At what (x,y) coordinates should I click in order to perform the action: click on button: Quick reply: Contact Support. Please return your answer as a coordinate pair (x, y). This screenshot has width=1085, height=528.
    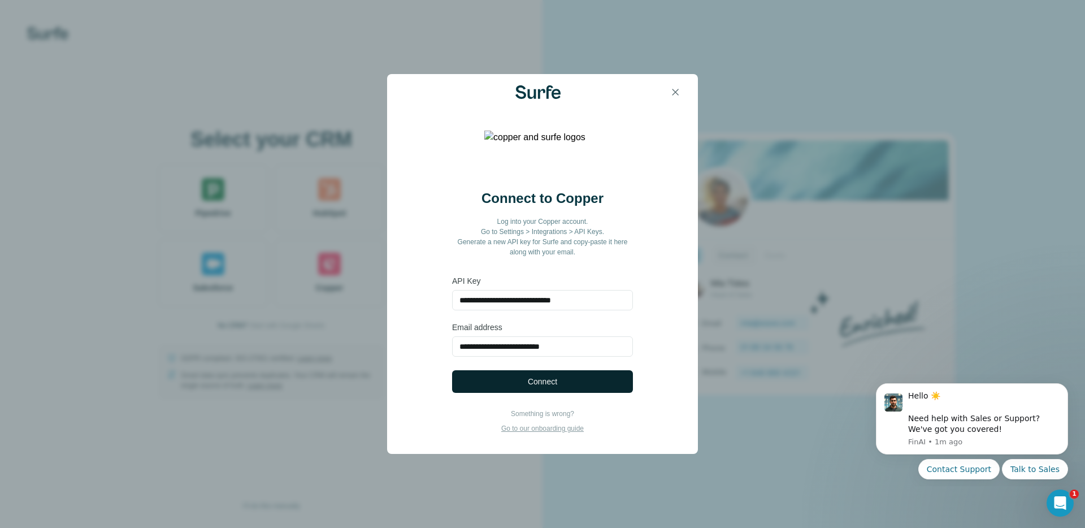
    Looking at the image, I should click on (100, 96).